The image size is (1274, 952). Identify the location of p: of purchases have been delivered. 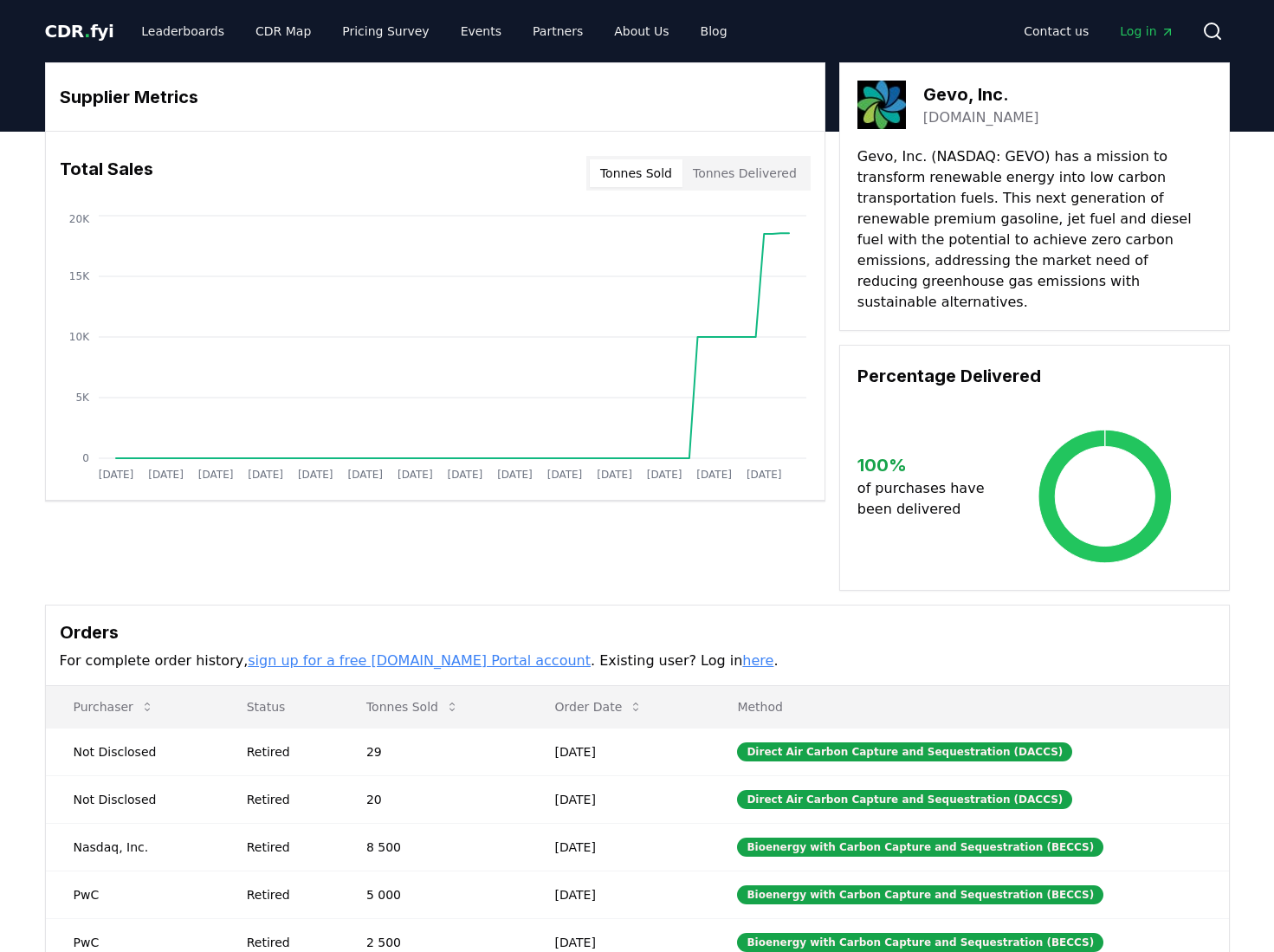
(928, 499).